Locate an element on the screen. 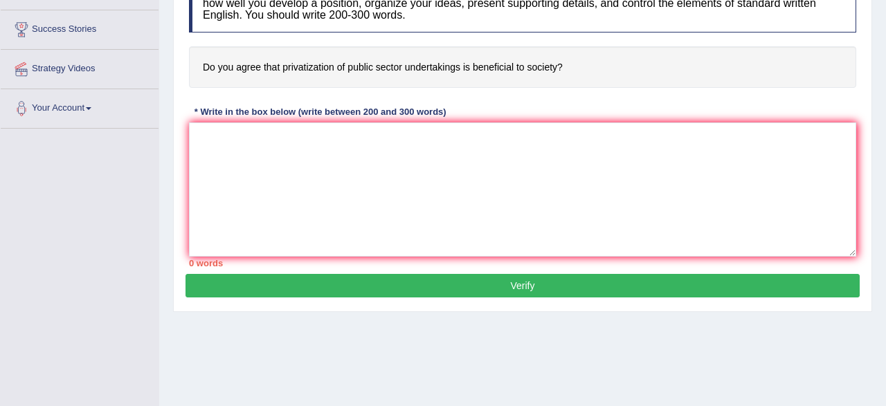  h4: Do you agree that privatization of public sector undertakings is beneficial to society? is located at coordinates (522, 67).